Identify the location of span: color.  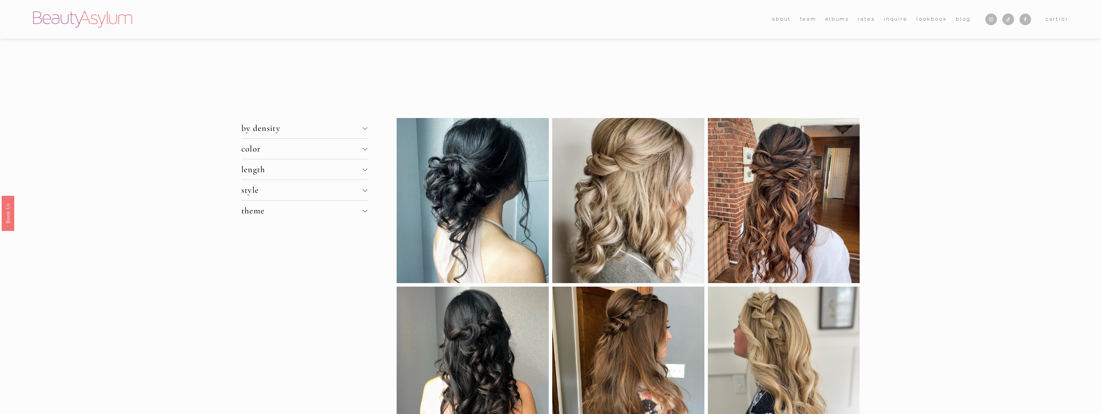
(302, 149).